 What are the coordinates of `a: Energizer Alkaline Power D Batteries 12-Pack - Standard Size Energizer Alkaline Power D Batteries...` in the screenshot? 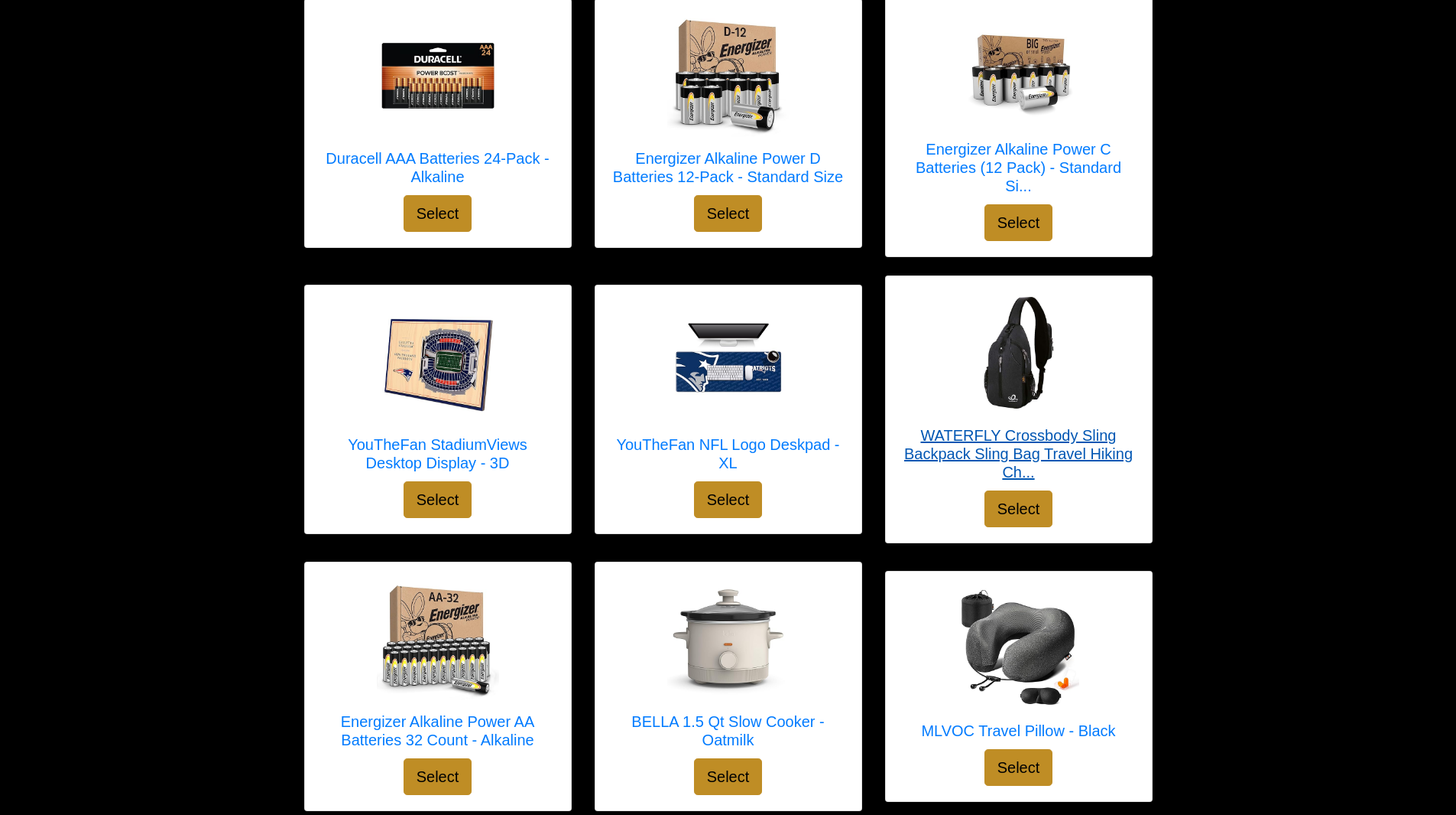 It's located at (728, 105).